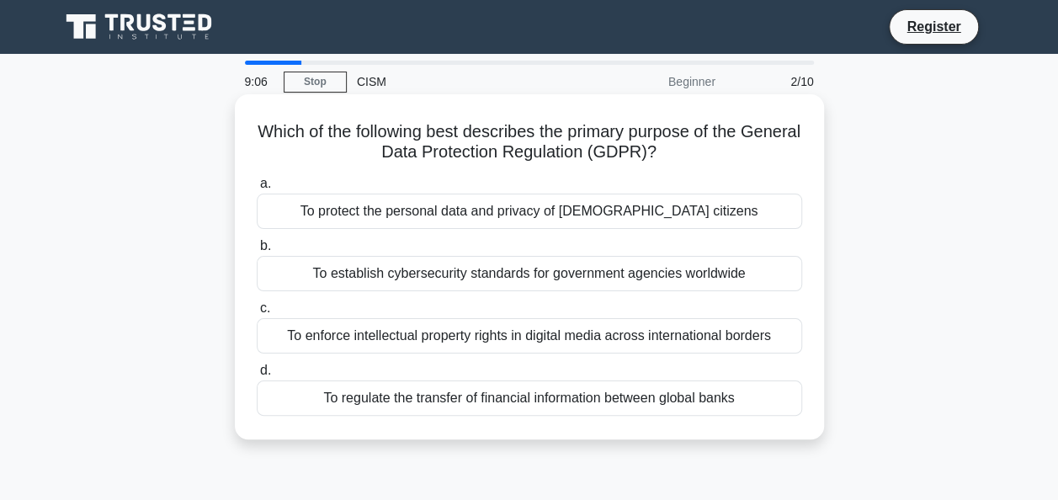 Image resolution: width=1058 pixels, height=500 pixels. Describe the element at coordinates (315, 82) in the screenshot. I see `a: Stop` at that location.